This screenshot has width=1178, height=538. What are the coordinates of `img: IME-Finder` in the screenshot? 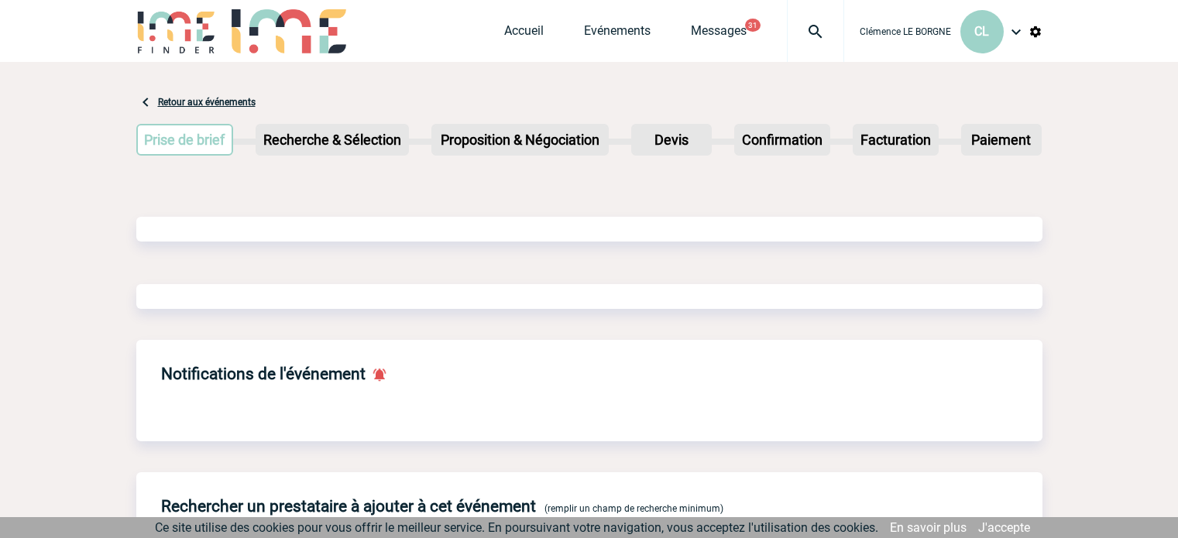 It's located at (177, 31).